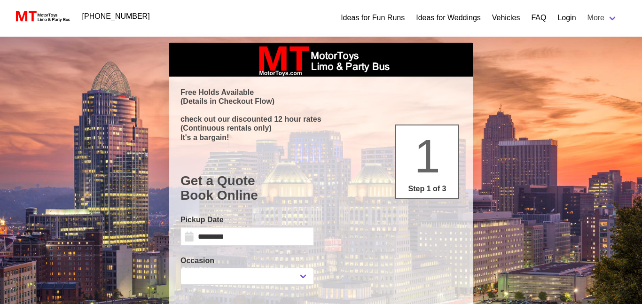 The width and height of the screenshot is (642, 304). I want to click on img: box_logo_brand.jpeg, so click(321, 60).